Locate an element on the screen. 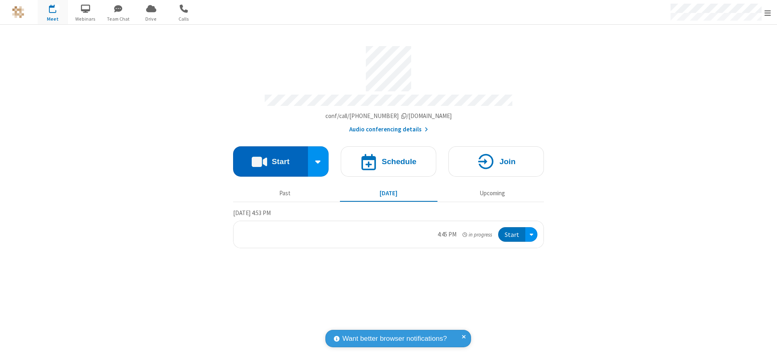 This screenshot has width=777, height=361. span: Meet is located at coordinates (53, 19).